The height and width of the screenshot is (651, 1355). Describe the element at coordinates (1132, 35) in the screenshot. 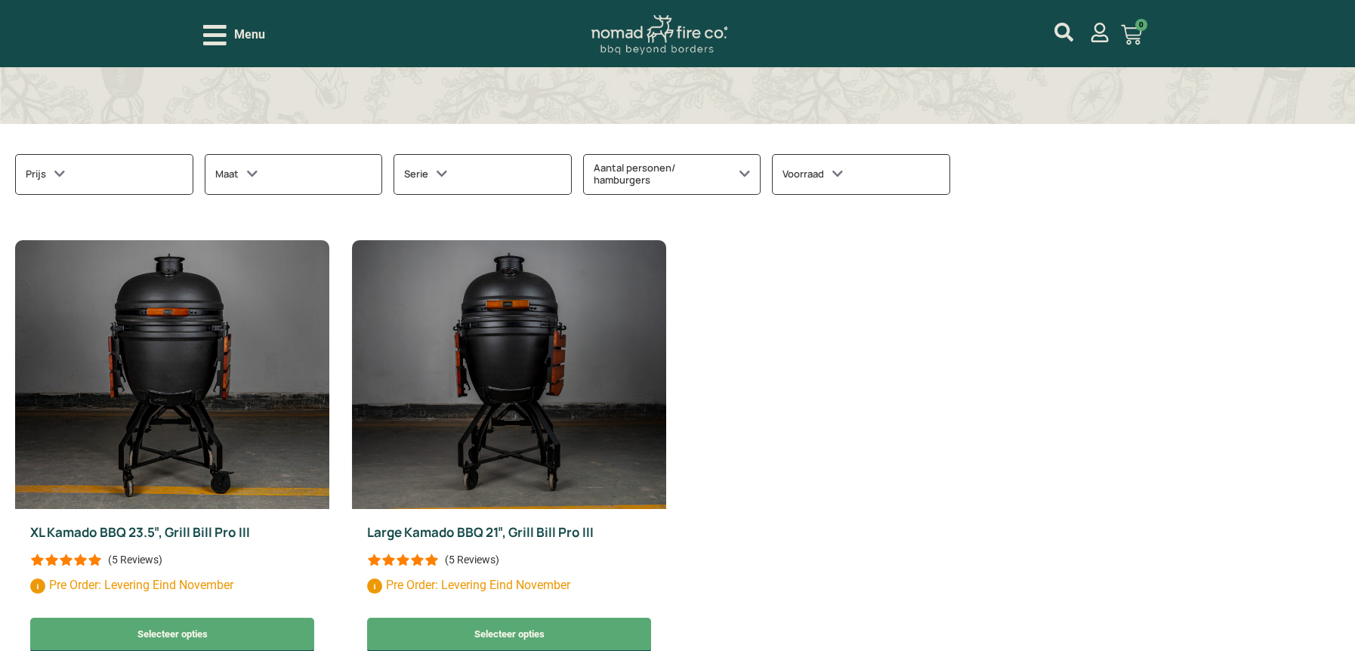

I see `a: 0` at that location.